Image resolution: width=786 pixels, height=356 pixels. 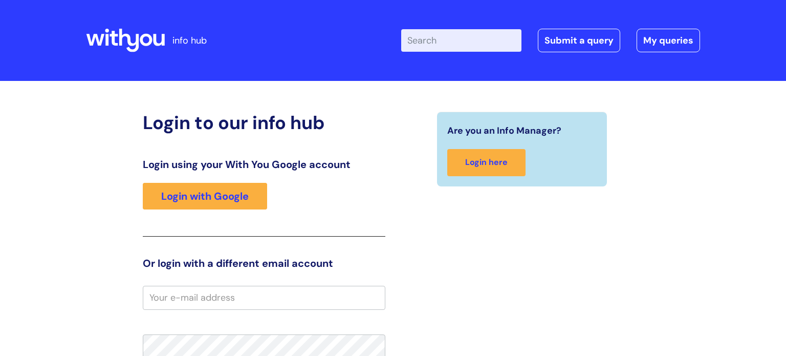 I want to click on a: My queries, so click(x=669, y=40).